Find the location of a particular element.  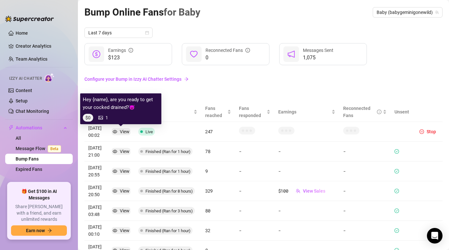

span: Live is located at coordinates (149, 132).